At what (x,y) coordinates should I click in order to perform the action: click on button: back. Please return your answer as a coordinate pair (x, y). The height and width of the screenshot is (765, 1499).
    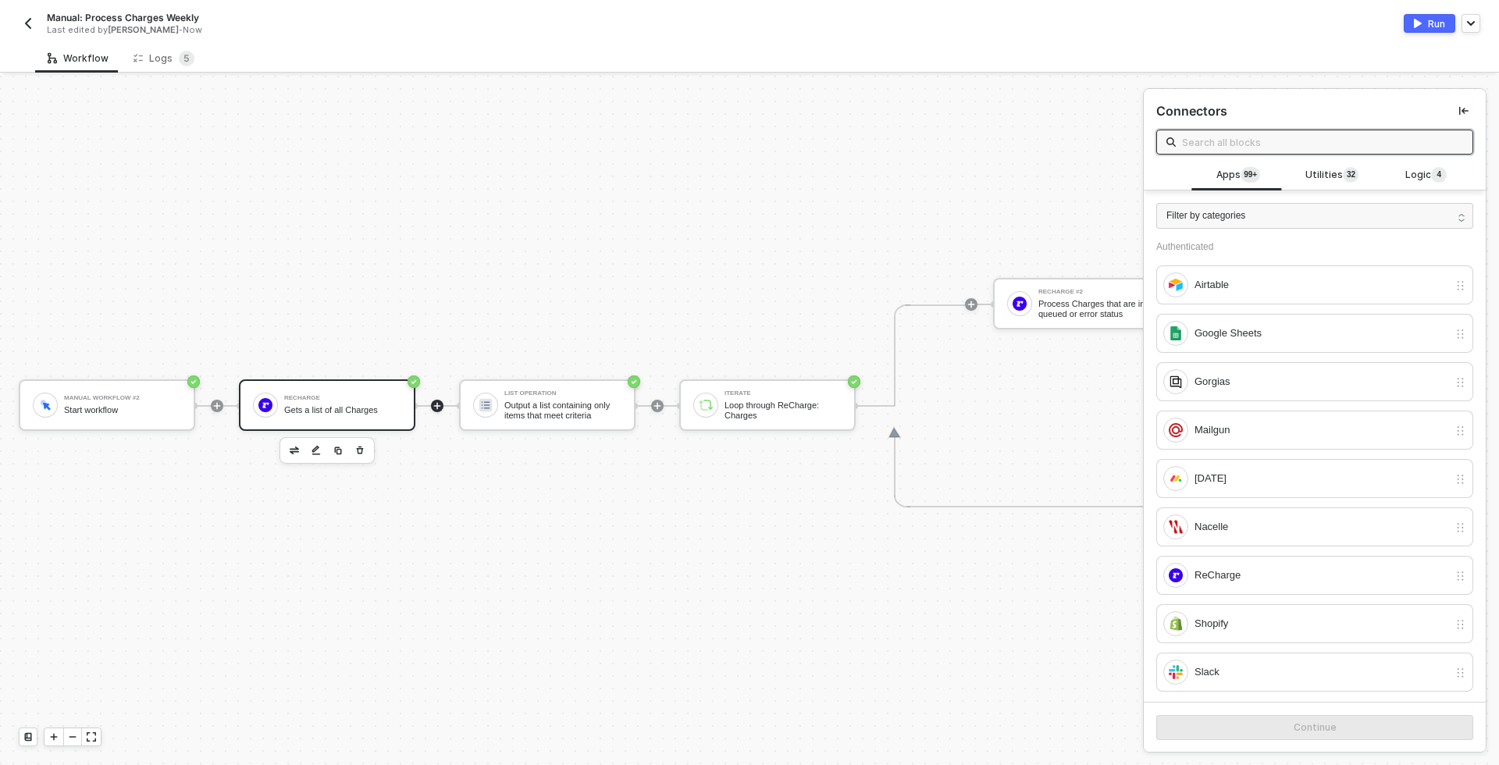
    Looking at the image, I should click on (28, 23).